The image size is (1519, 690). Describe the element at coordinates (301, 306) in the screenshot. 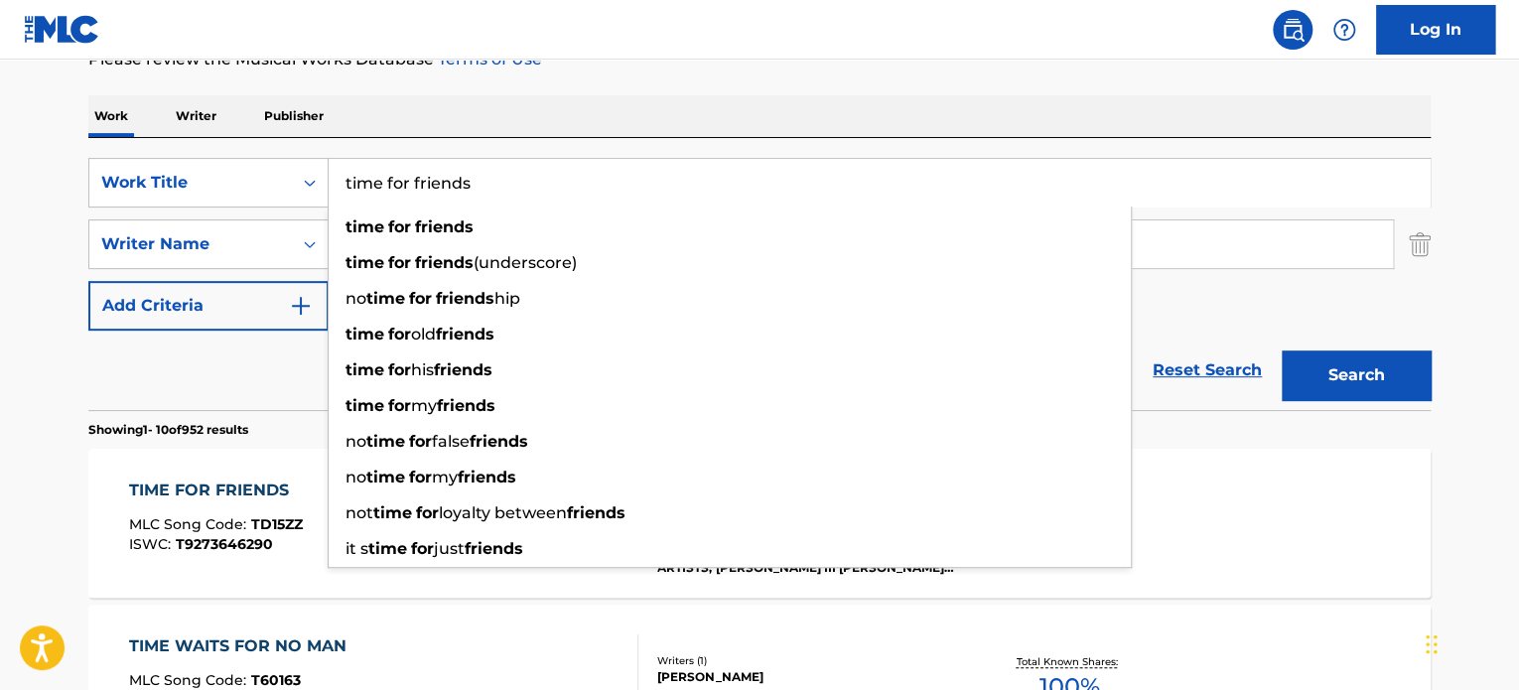

I see `img: 9d2ae6d4665cec9f34b9.svg` at that location.